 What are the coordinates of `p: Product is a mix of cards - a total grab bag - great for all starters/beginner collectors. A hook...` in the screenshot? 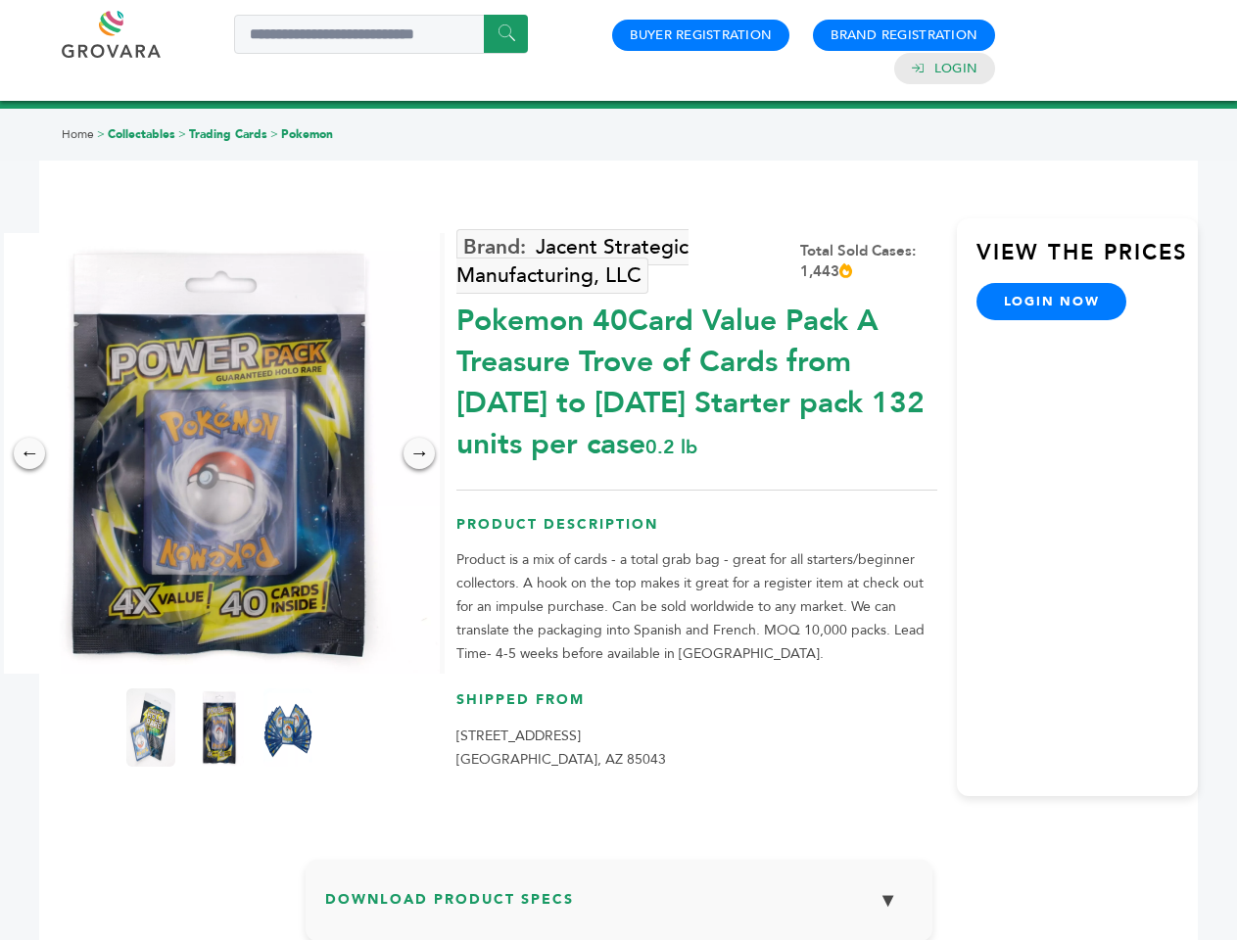 It's located at (696, 607).